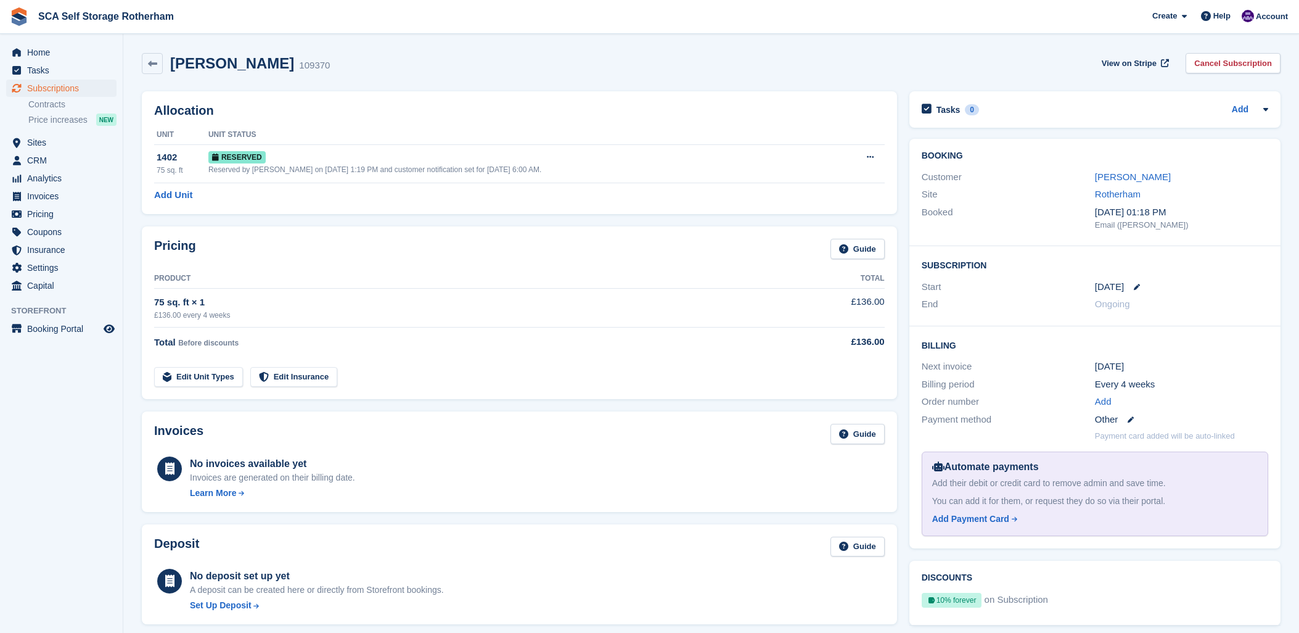 The width and height of the screenshot is (1299, 633). I want to click on div: 10% forever, so click(952, 600).